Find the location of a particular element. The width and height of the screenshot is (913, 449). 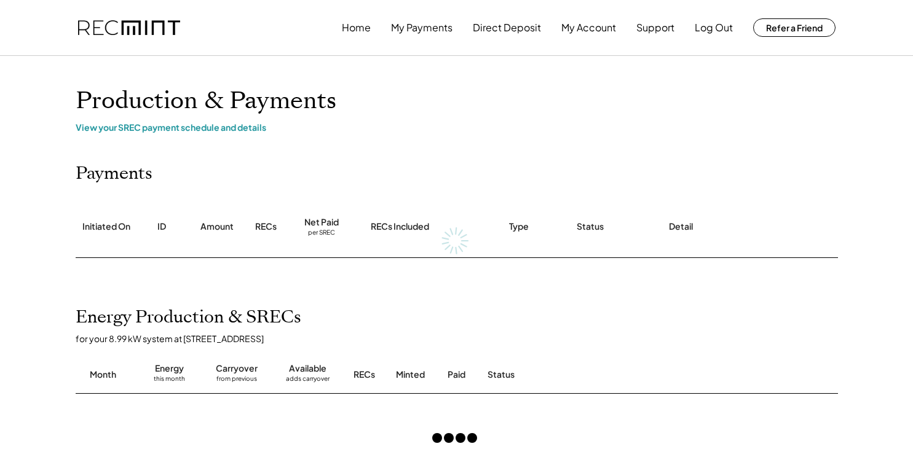

button: Refer a Friend is located at coordinates (794, 28).